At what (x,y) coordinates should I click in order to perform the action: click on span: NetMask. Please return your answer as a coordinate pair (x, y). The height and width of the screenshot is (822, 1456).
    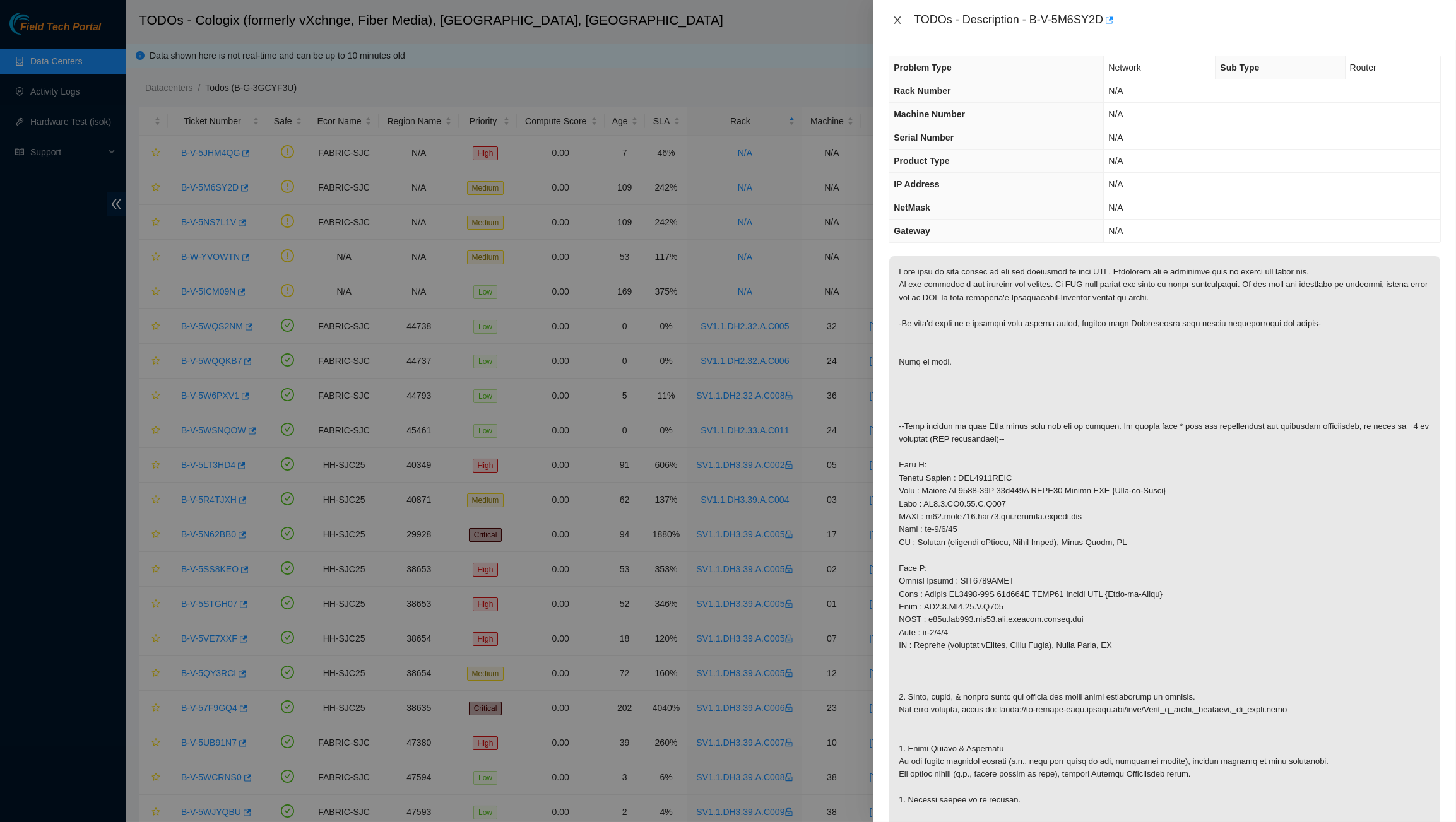
    Looking at the image, I should click on (912, 207).